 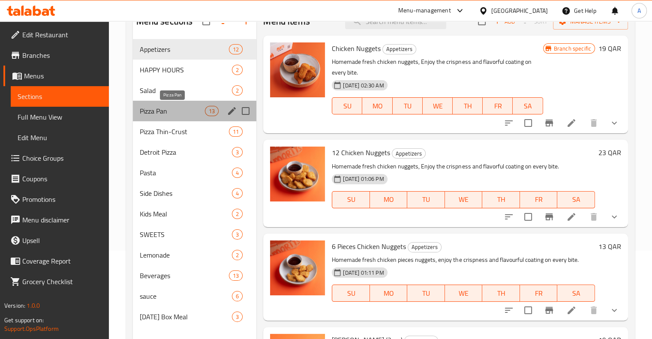 I want to click on div: Salad, so click(x=186, y=91).